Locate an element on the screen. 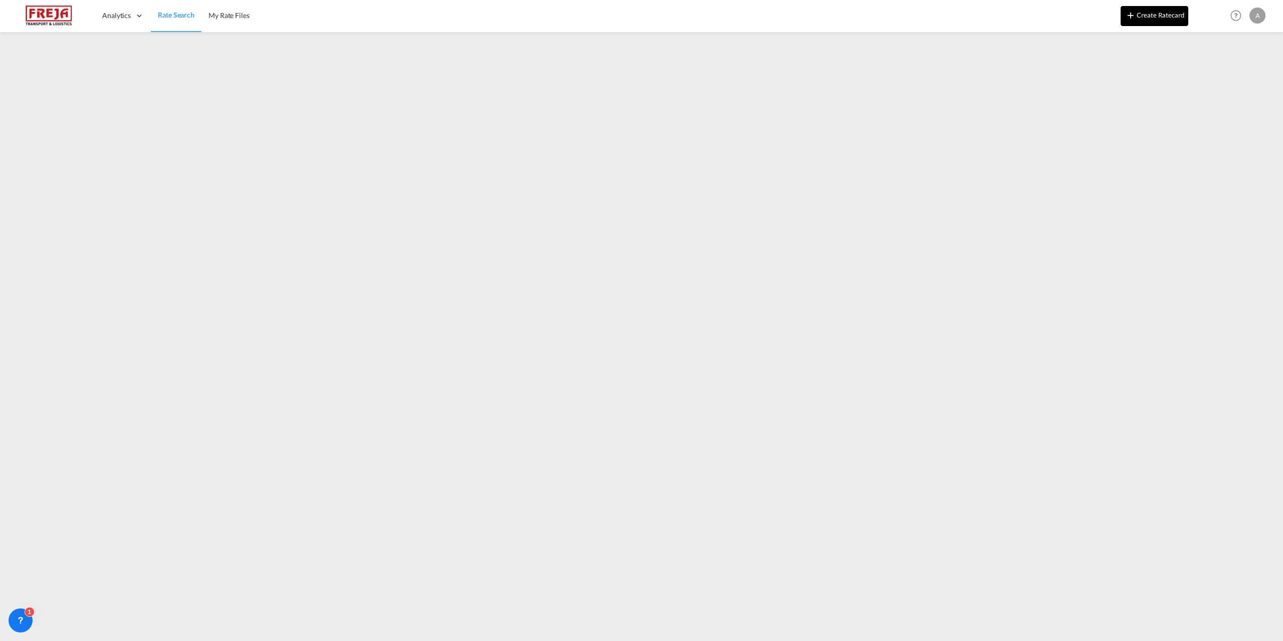  span: My Rate Files is located at coordinates (229, 15).